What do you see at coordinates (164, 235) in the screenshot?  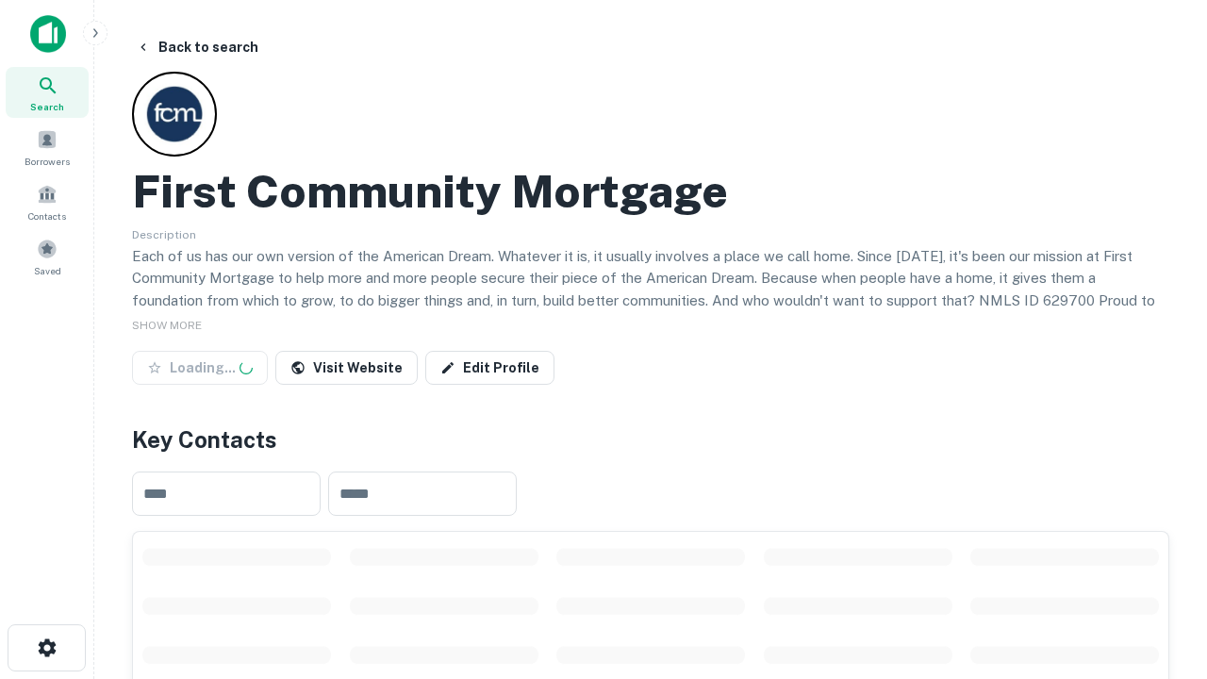 I see `span: Description` at bounding box center [164, 235].